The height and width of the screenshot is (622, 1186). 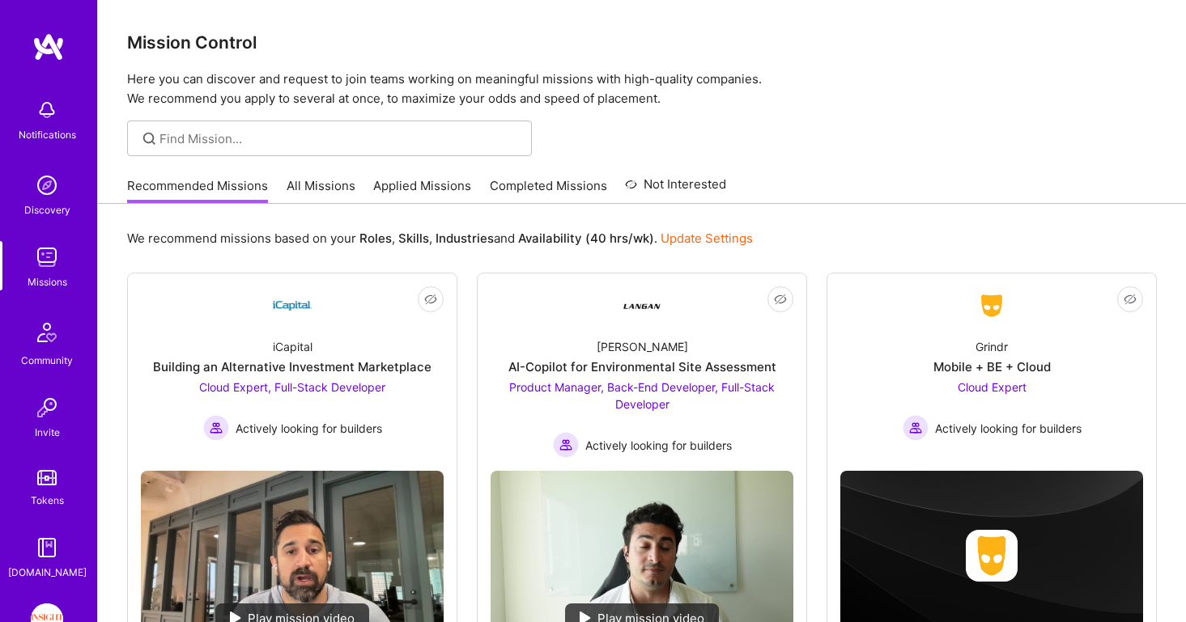 I want to click on span: Cloud Expert, Full-Stack Developer, so click(x=292, y=387).